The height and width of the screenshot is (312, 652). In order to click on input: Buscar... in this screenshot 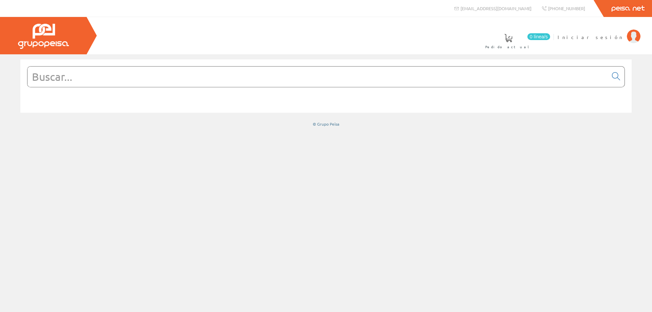, I will do `click(318, 77)`.